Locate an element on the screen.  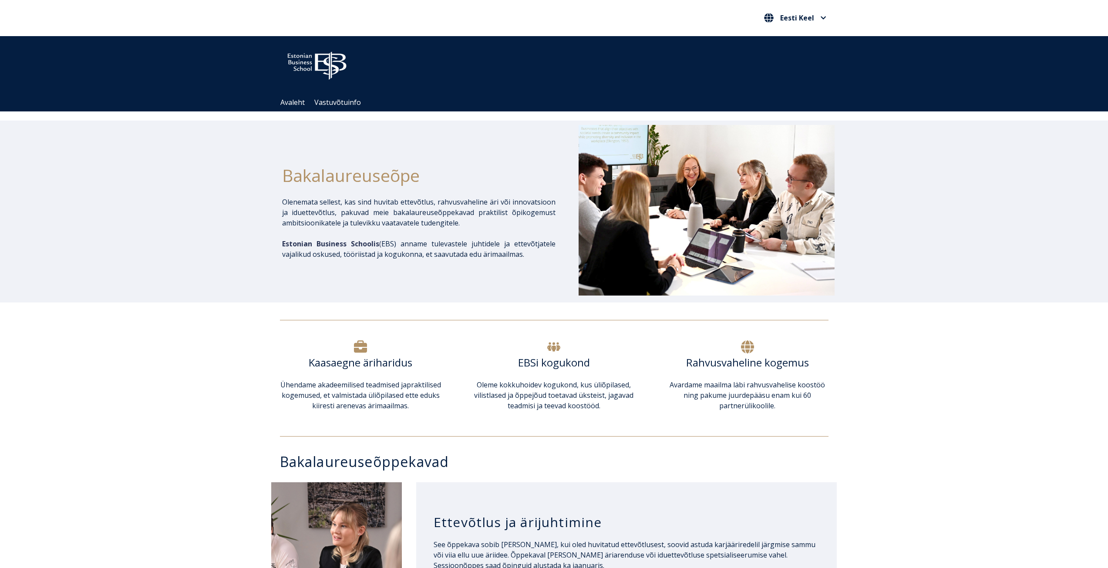
span: Eesti Keel is located at coordinates (797, 18).